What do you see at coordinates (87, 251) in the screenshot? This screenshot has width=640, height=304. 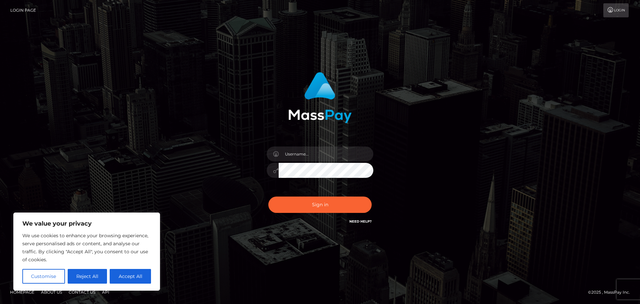 I see `div: We value your privacy` at bounding box center [87, 251].